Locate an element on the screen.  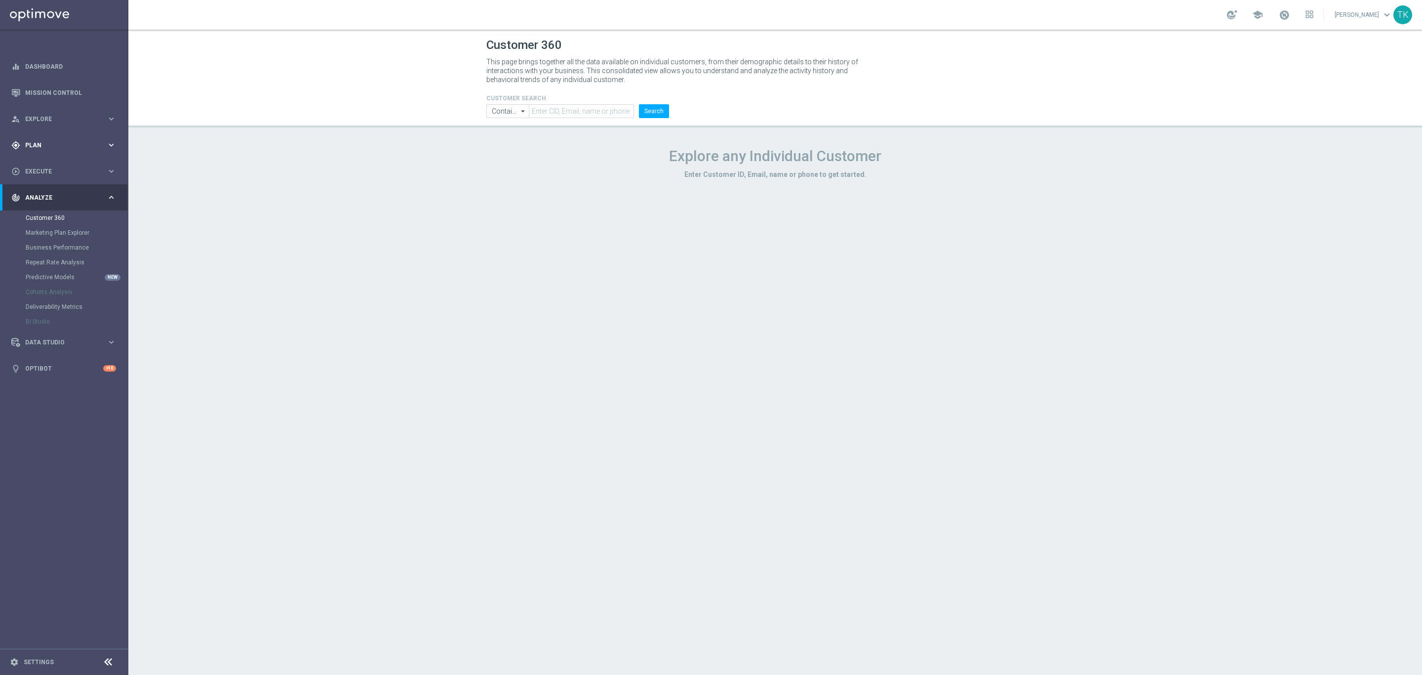
span: Data Studio is located at coordinates (66, 342).